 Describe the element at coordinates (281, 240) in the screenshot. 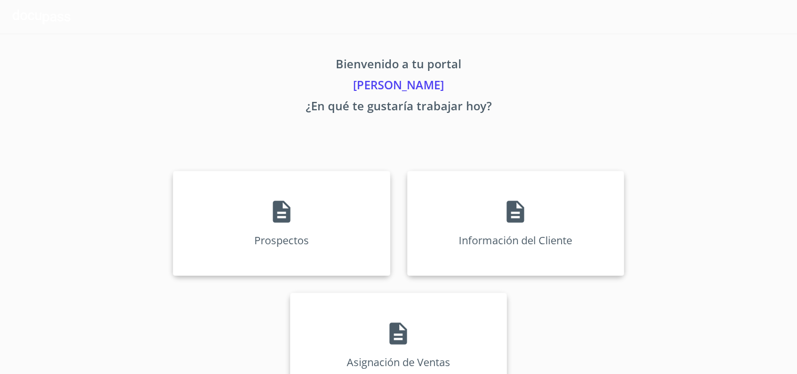

I see `p: Prospectos` at that location.